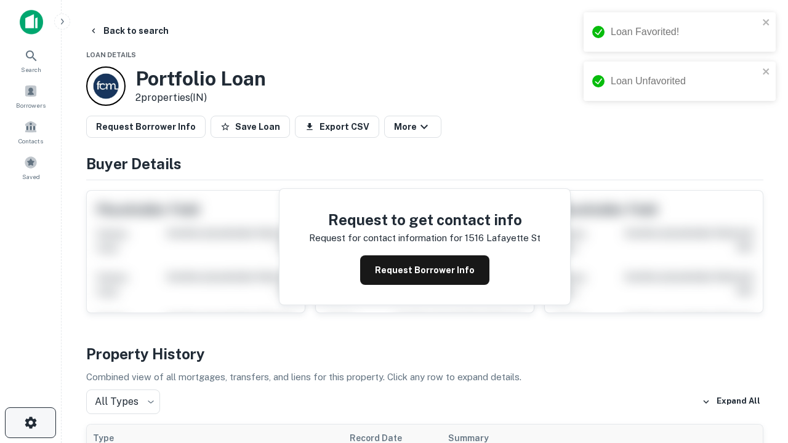 This screenshot has width=788, height=443. What do you see at coordinates (31, 60) in the screenshot?
I see `a: Search` at bounding box center [31, 60].